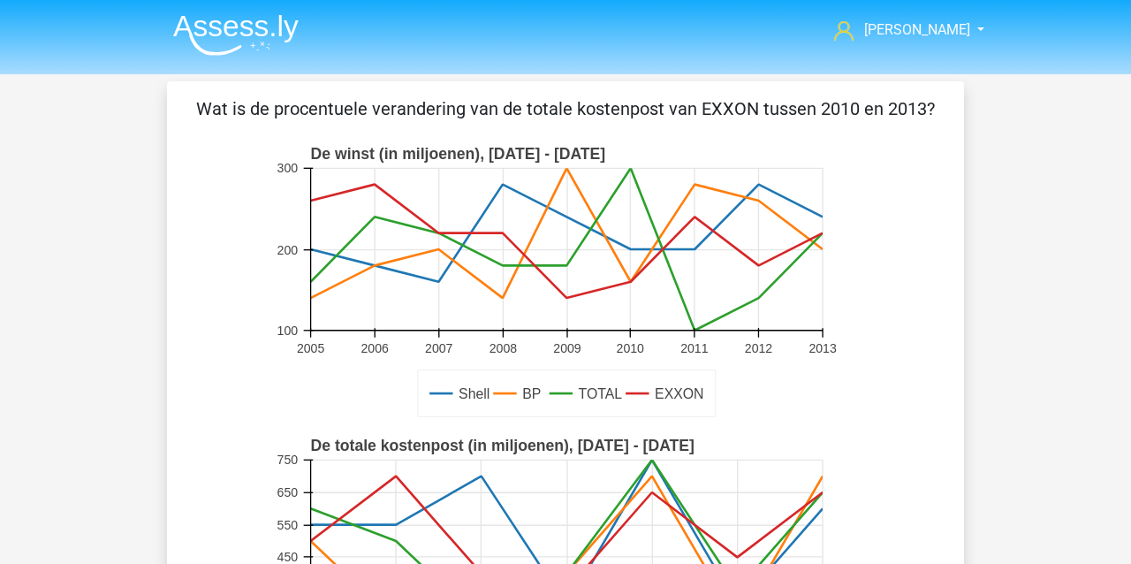 This screenshot has width=1131, height=564. What do you see at coordinates (310, 348) in the screenshot?
I see `text: 2005` at bounding box center [310, 348].